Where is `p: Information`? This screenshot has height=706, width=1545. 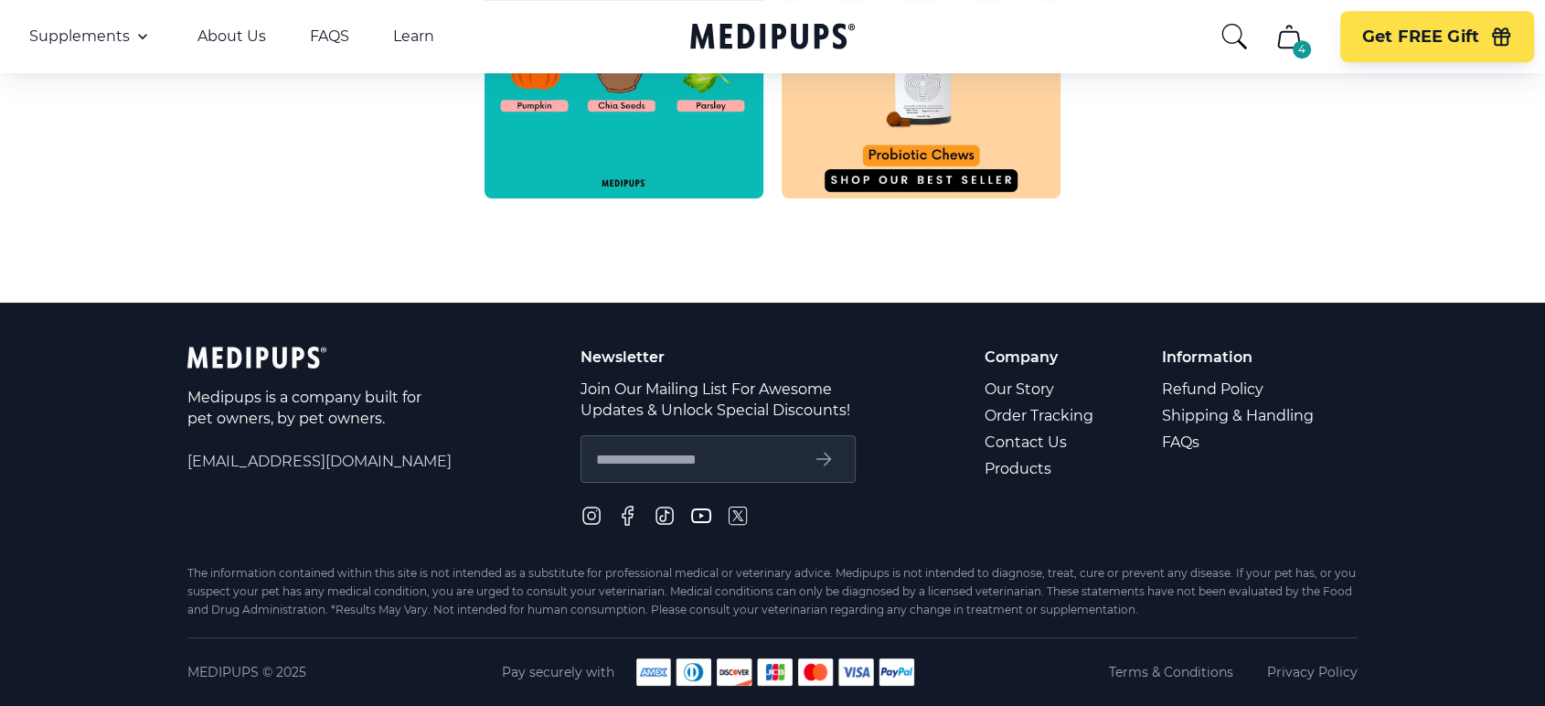
p: Information is located at coordinates (1239, 356).